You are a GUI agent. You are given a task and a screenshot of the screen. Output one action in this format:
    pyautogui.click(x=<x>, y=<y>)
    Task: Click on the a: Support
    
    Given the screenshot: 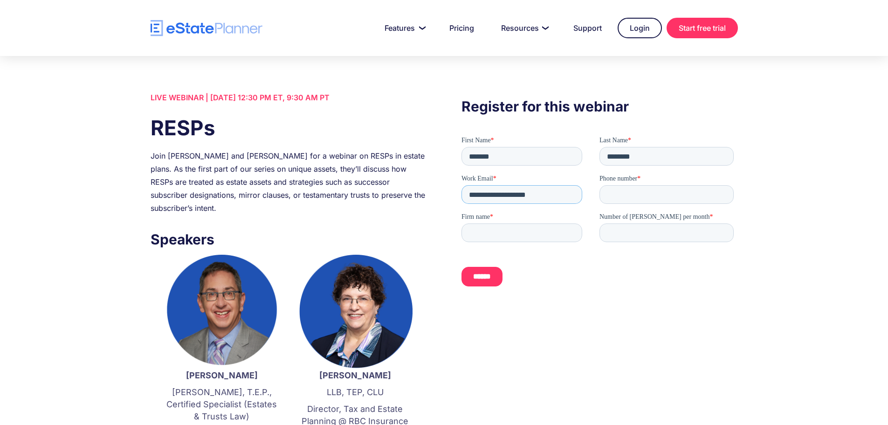 What is the action you would take?
    pyautogui.click(x=587, y=28)
    